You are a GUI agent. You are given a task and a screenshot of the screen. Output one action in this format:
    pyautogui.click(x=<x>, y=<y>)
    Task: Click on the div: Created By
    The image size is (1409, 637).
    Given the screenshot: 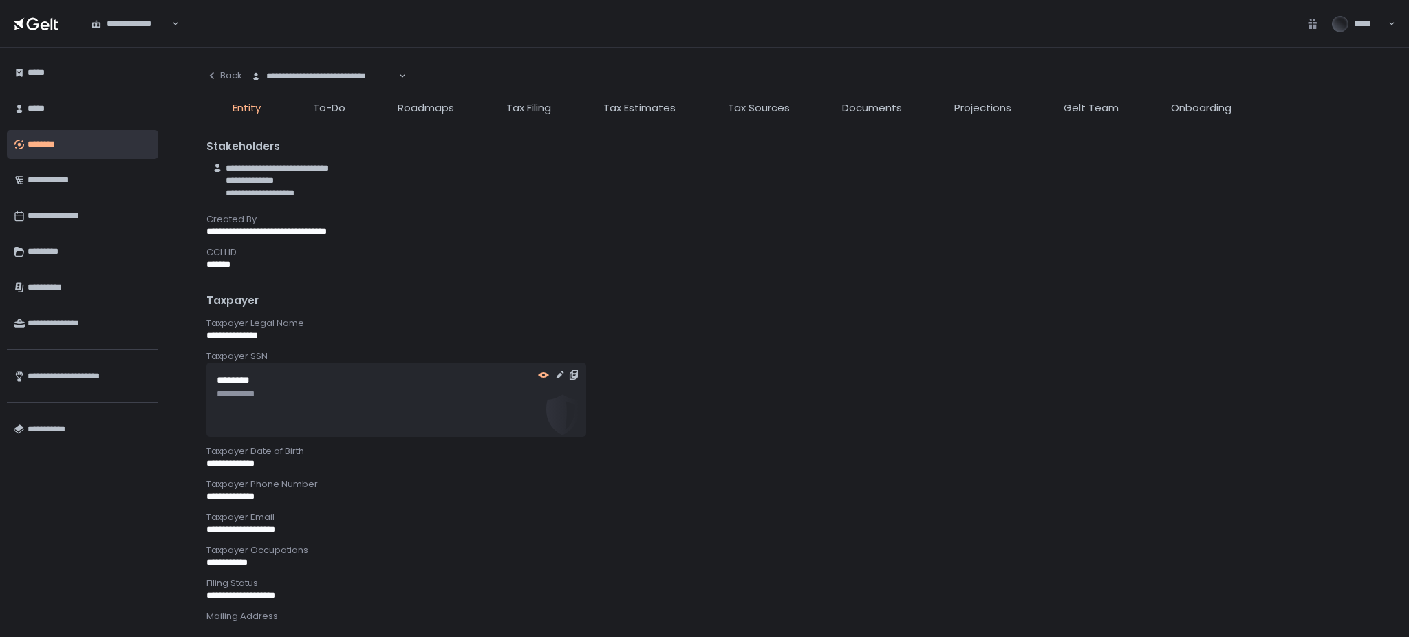 What is the action you would take?
    pyautogui.click(x=798, y=220)
    